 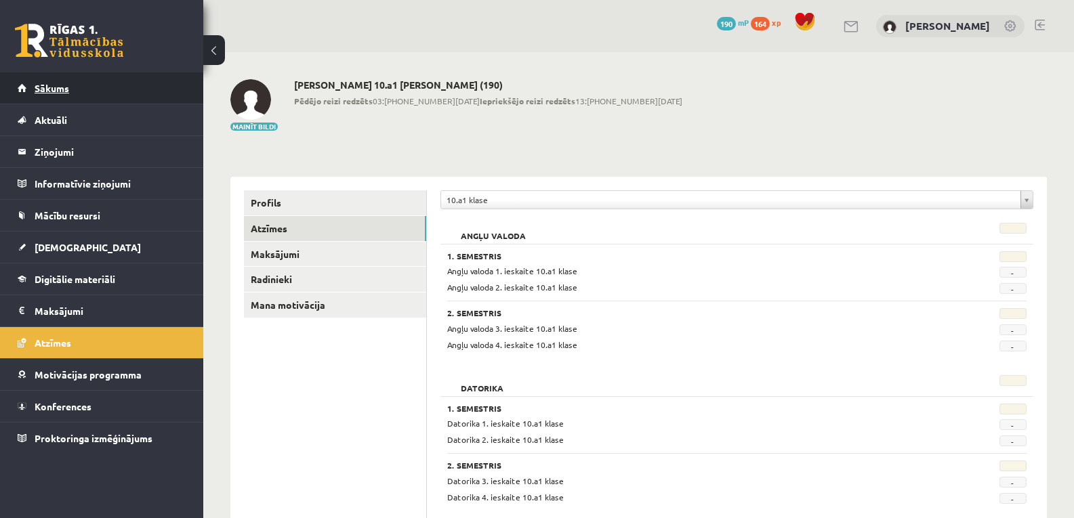 I want to click on button: Mainīt bildi, so click(x=254, y=127).